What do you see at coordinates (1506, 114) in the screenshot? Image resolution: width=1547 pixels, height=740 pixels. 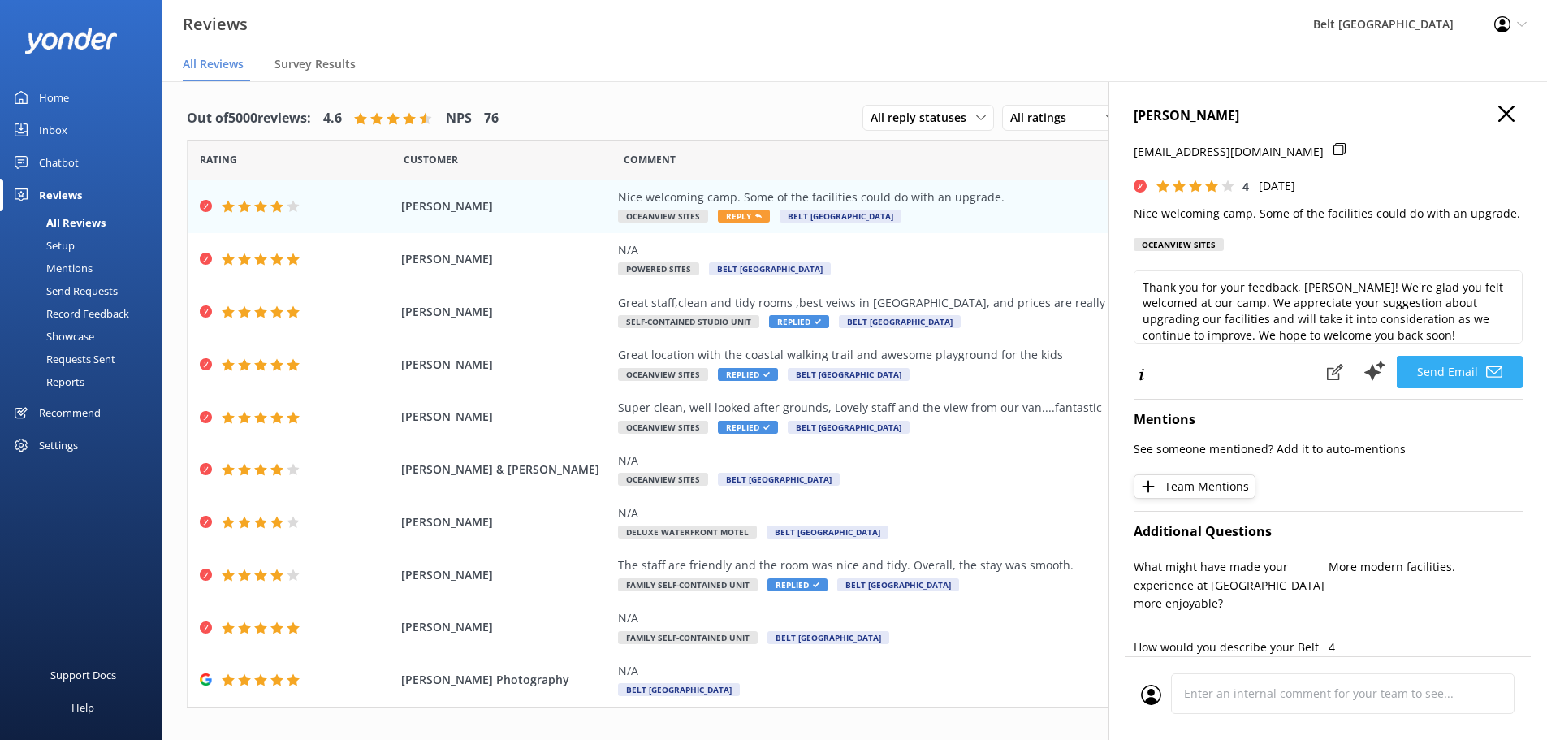 I see `button: Close` at bounding box center [1506, 114].